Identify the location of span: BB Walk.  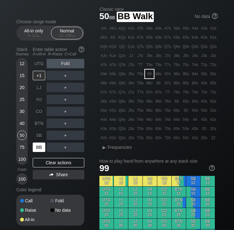
(135, 17).